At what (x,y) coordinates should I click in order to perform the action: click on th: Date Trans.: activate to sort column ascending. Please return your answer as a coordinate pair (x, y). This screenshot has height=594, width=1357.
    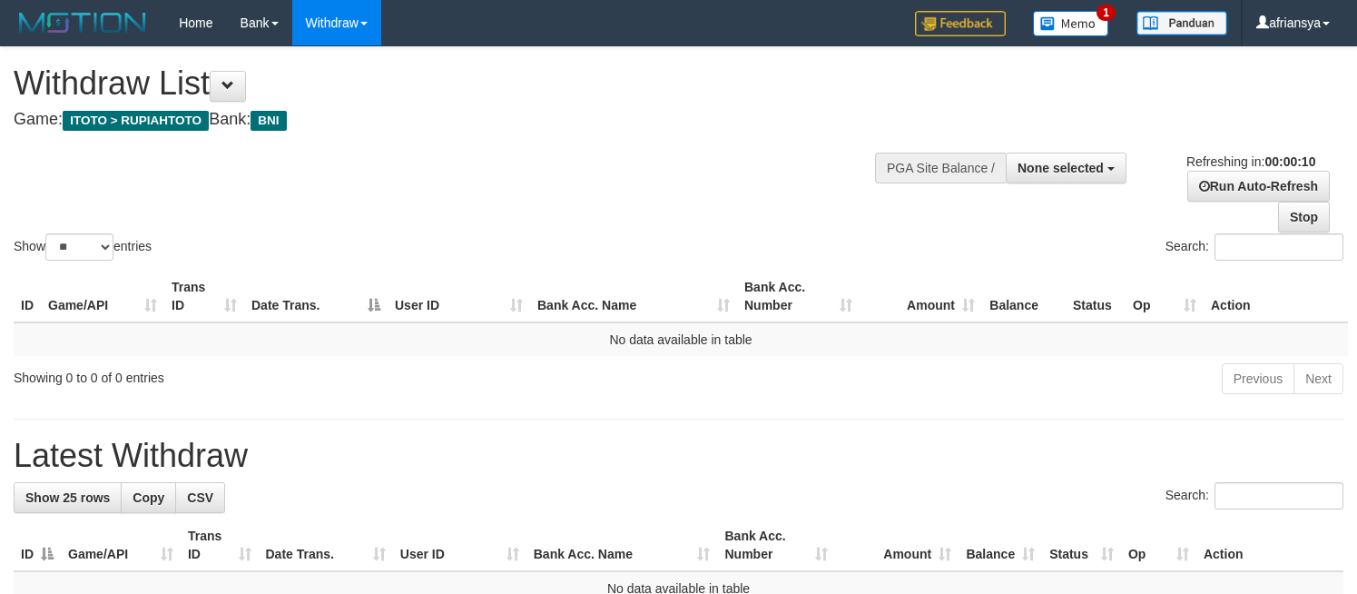
    Looking at the image, I should click on (326, 545).